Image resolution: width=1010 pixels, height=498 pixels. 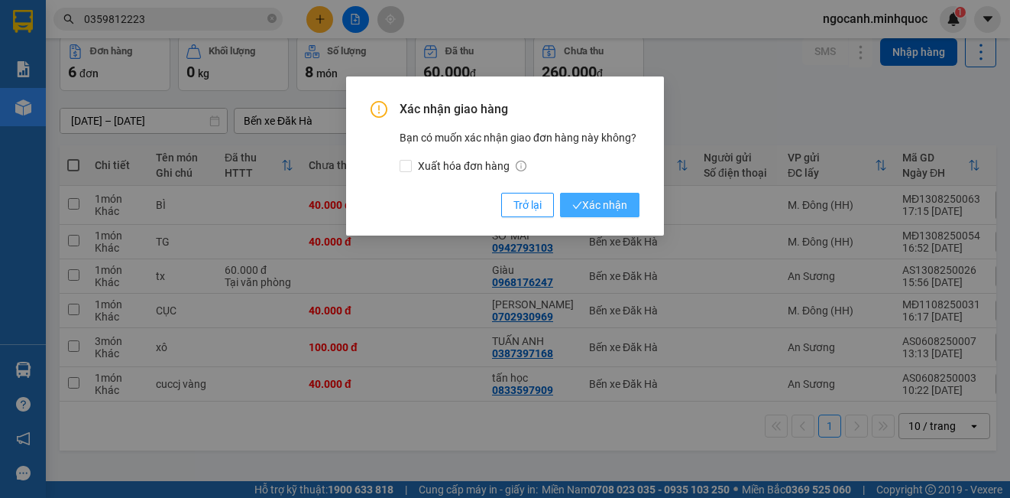 I want to click on span: Xác nhận giao hàng, so click(x=520, y=109).